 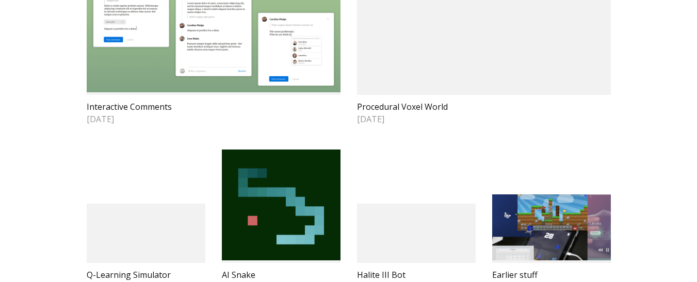 What do you see at coordinates (281, 205) in the screenshot?
I see `img: AI Snake` at bounding box center [281, 205].